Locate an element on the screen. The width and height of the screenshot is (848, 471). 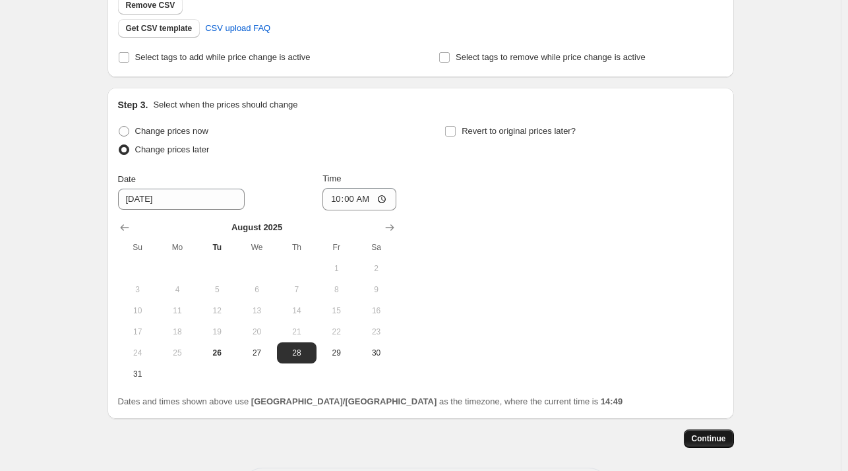
button: Saturday August 30 2025 is located at coordinates (376, 353).